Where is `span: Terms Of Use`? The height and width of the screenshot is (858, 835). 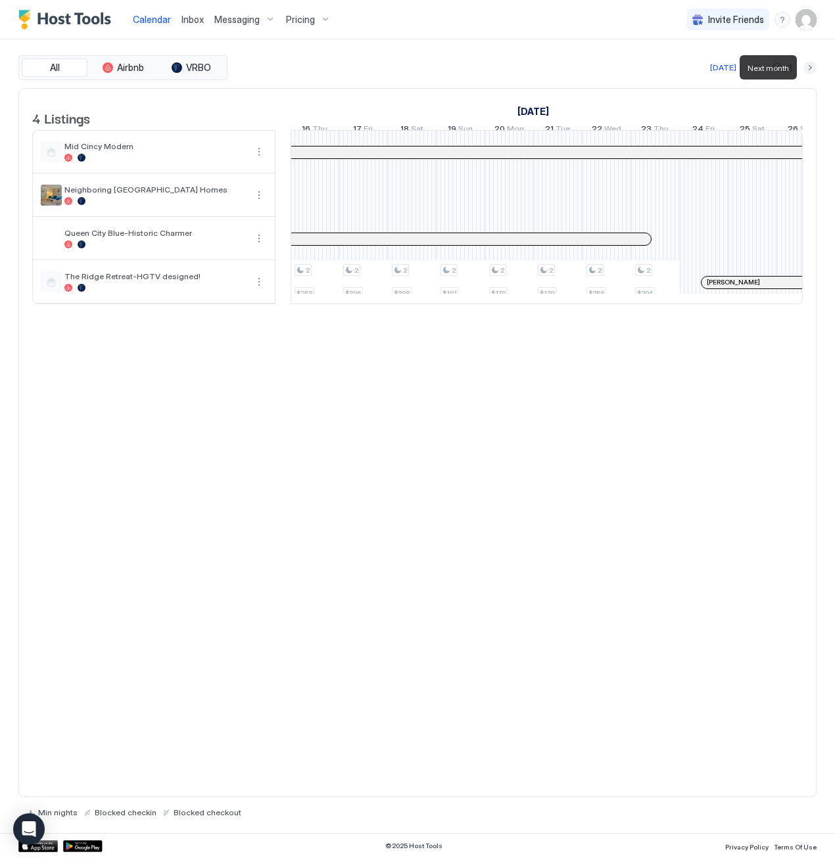 span: Terms Of Use is located at coordinates (795, 847).